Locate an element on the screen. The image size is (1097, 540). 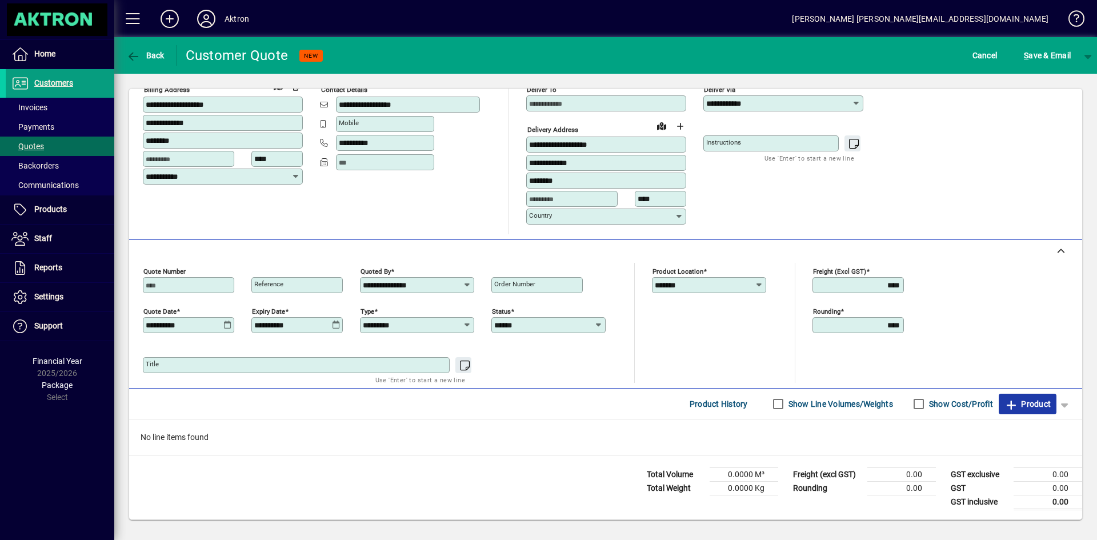
label: Show Line Volumes/Weights is located at coordinates (839, 404).